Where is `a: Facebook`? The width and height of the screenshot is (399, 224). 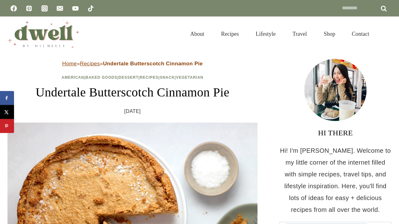
a: Facebook is located at coordinates (14, 8).